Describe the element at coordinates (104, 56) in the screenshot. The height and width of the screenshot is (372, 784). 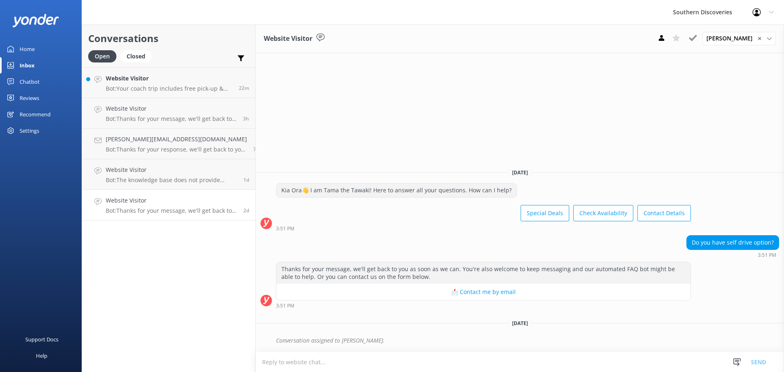
I see `a: Open` at that location.